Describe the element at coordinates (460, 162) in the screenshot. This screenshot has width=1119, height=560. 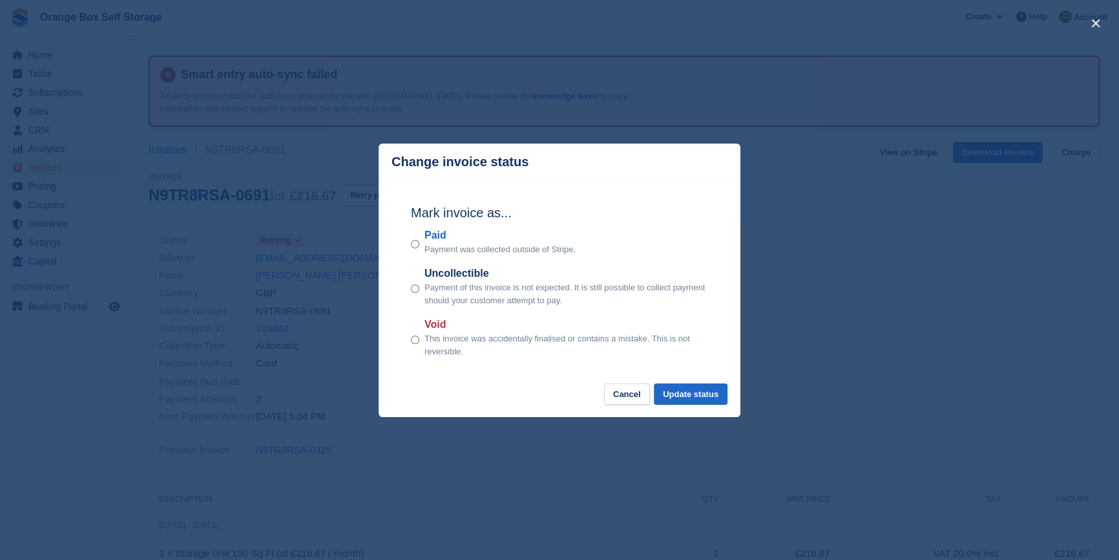
I see `p: Change invoice status` at that location.